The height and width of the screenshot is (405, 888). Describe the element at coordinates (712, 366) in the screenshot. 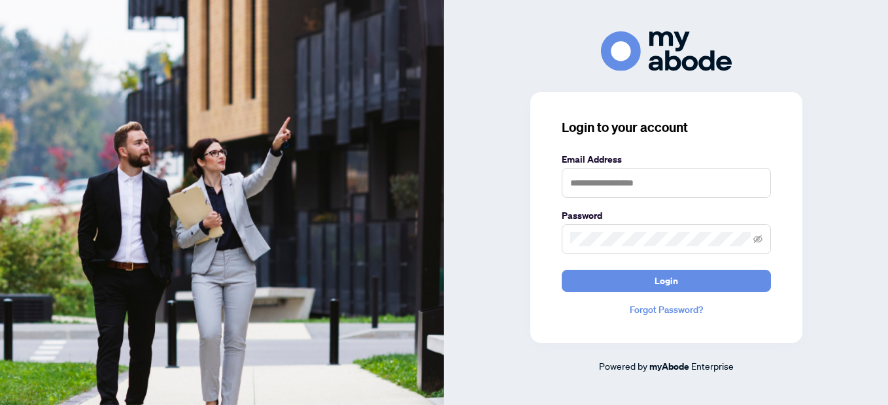

I see `span: Enterprise` at that location.